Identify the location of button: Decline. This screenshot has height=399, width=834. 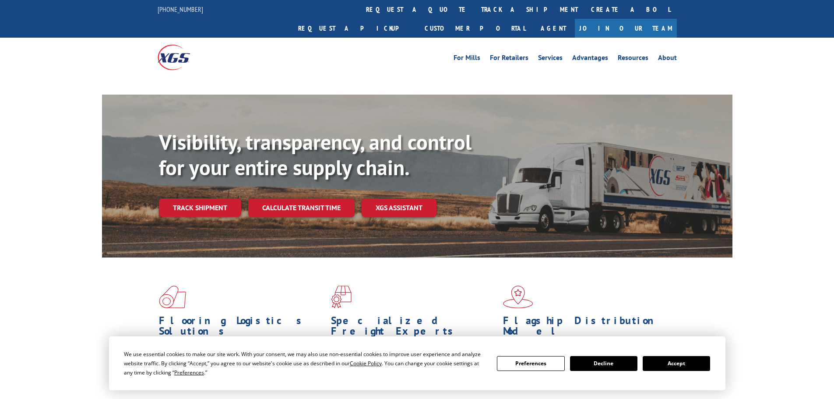
(604, 363).